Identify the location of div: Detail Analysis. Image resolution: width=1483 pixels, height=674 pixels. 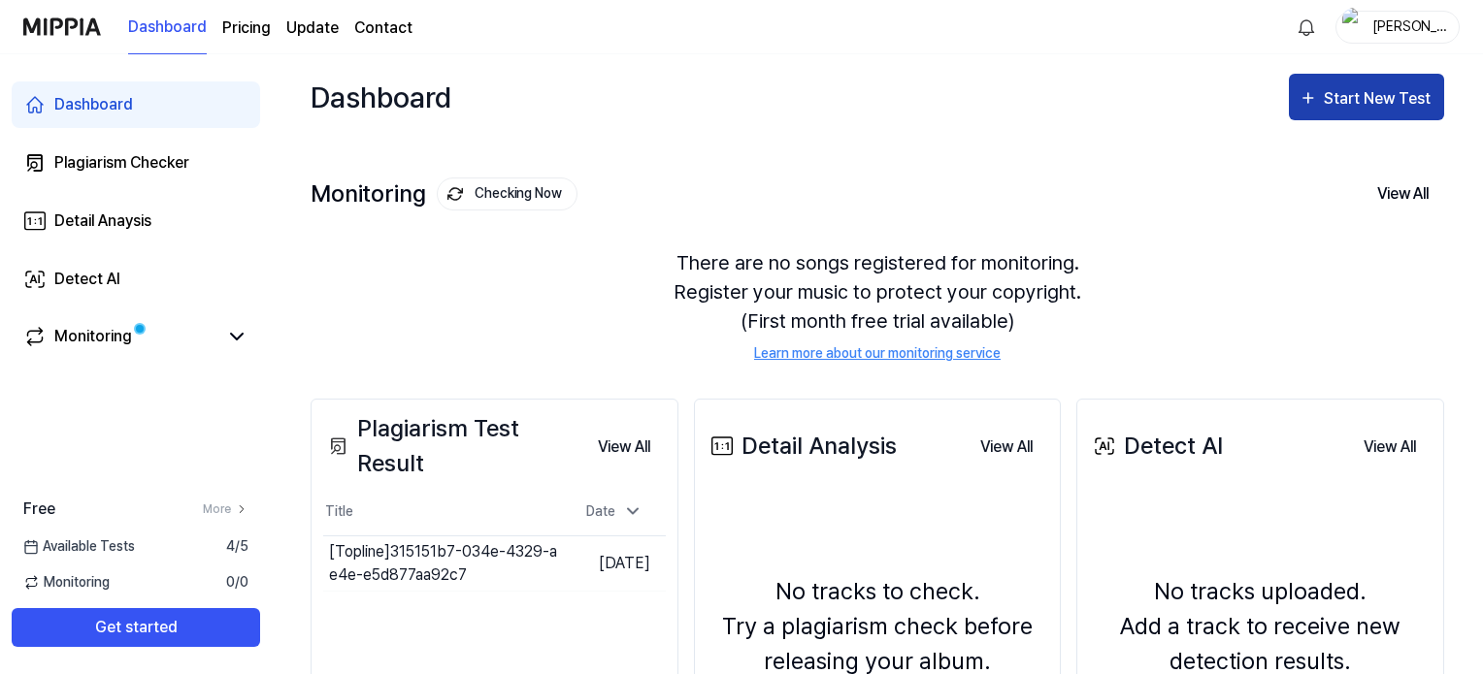
(802, 446).